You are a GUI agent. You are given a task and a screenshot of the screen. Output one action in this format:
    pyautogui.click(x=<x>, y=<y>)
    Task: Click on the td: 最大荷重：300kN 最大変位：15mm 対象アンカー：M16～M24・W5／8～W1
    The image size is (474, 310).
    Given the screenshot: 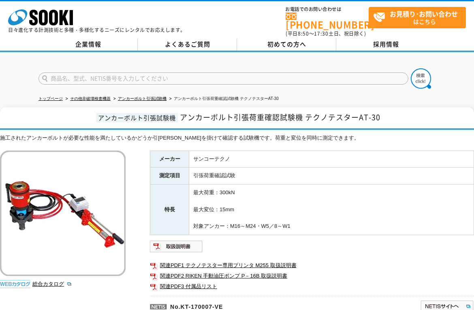 What is the action you would take?
    pyautogui.click(x=331, y=210)
    